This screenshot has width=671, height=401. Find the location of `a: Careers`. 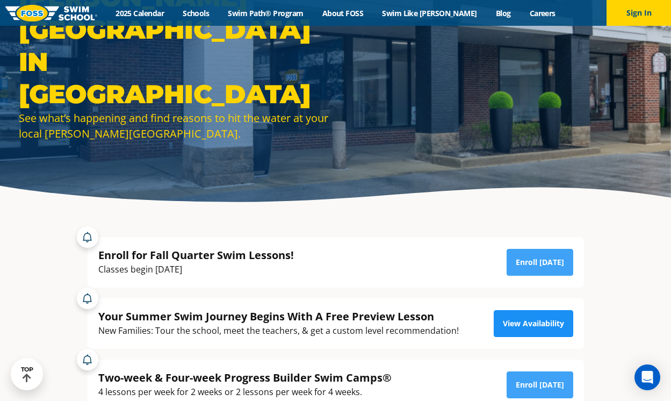

a: Careers is located at coordinates (542, 13).